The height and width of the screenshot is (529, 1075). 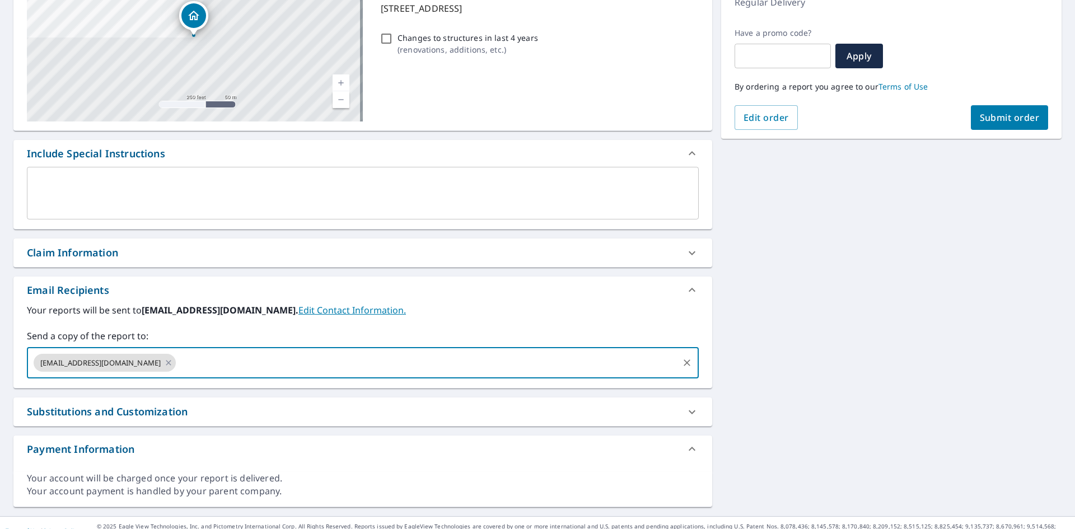 I want to click on p: By ordering a report you agree to our, so click(x=891, y=87).